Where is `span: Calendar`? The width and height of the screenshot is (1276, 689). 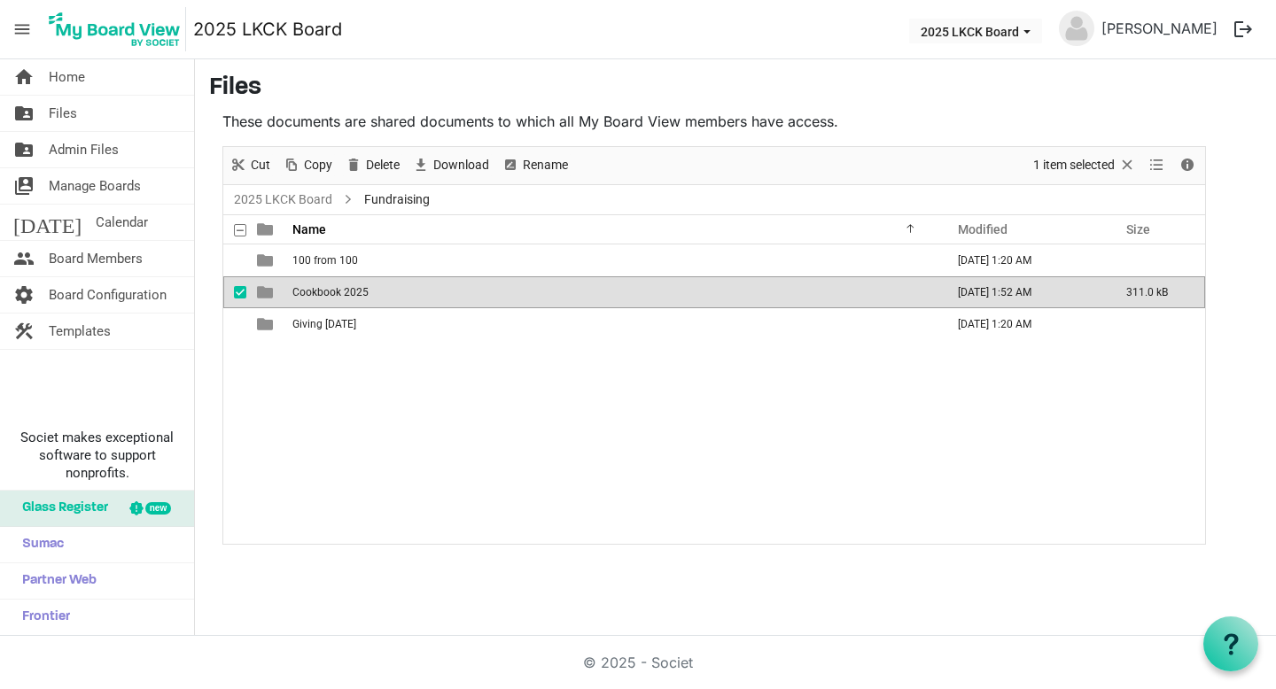 span: Calendar is located at coordinates (121, 222).